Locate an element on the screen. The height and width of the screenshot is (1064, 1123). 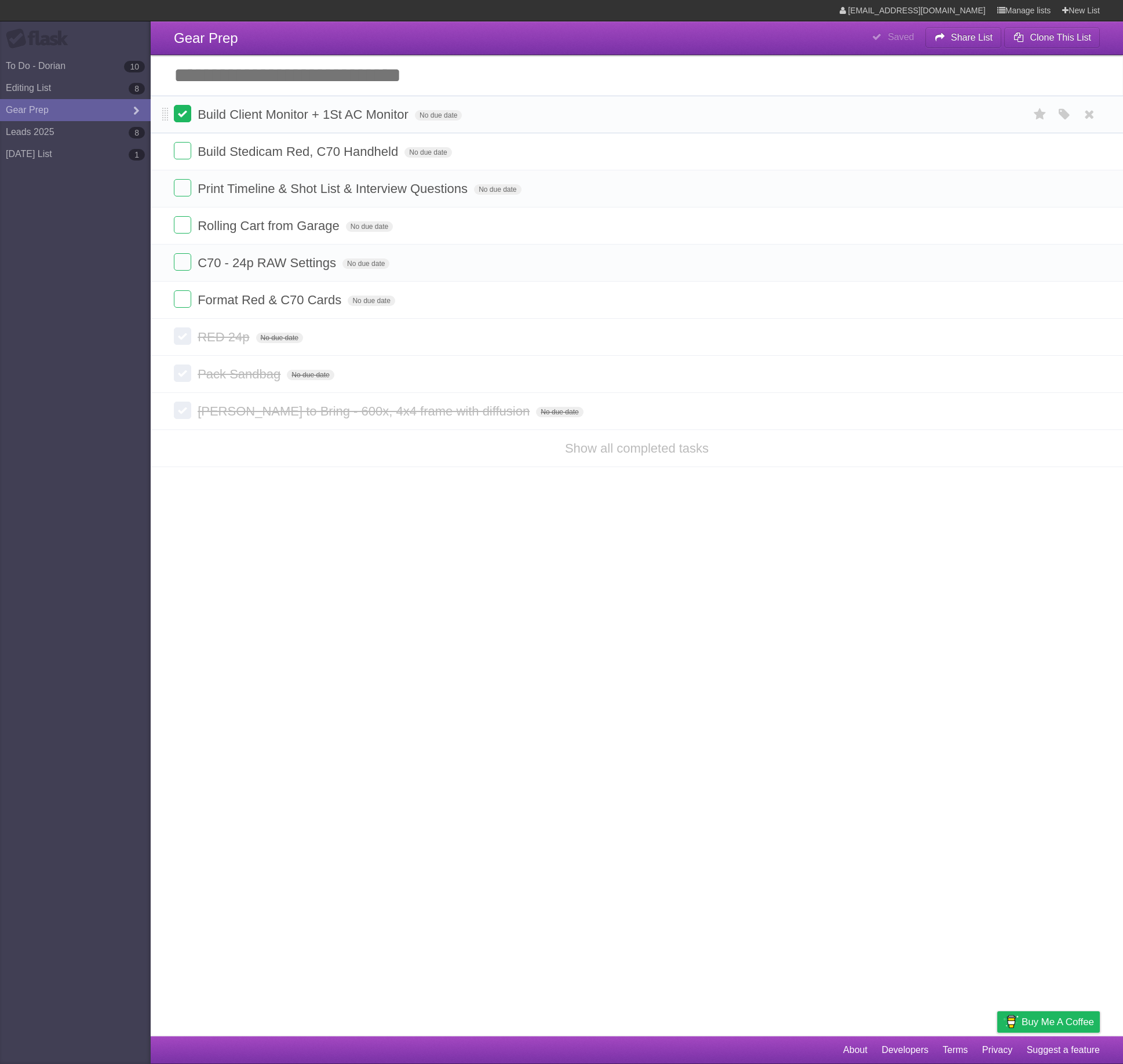
span: Print Timeline & Shot List & Interview Questions is located at coordinates (334, 189).